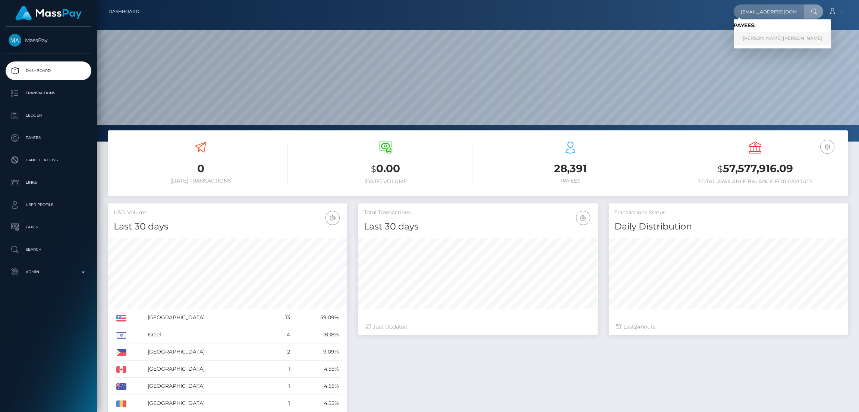 This screenshot has height=412, width=859. What do you see at coordinates (121, 318) in the screenshot?
I see `img: US.png` at bounding box center [121, 318].